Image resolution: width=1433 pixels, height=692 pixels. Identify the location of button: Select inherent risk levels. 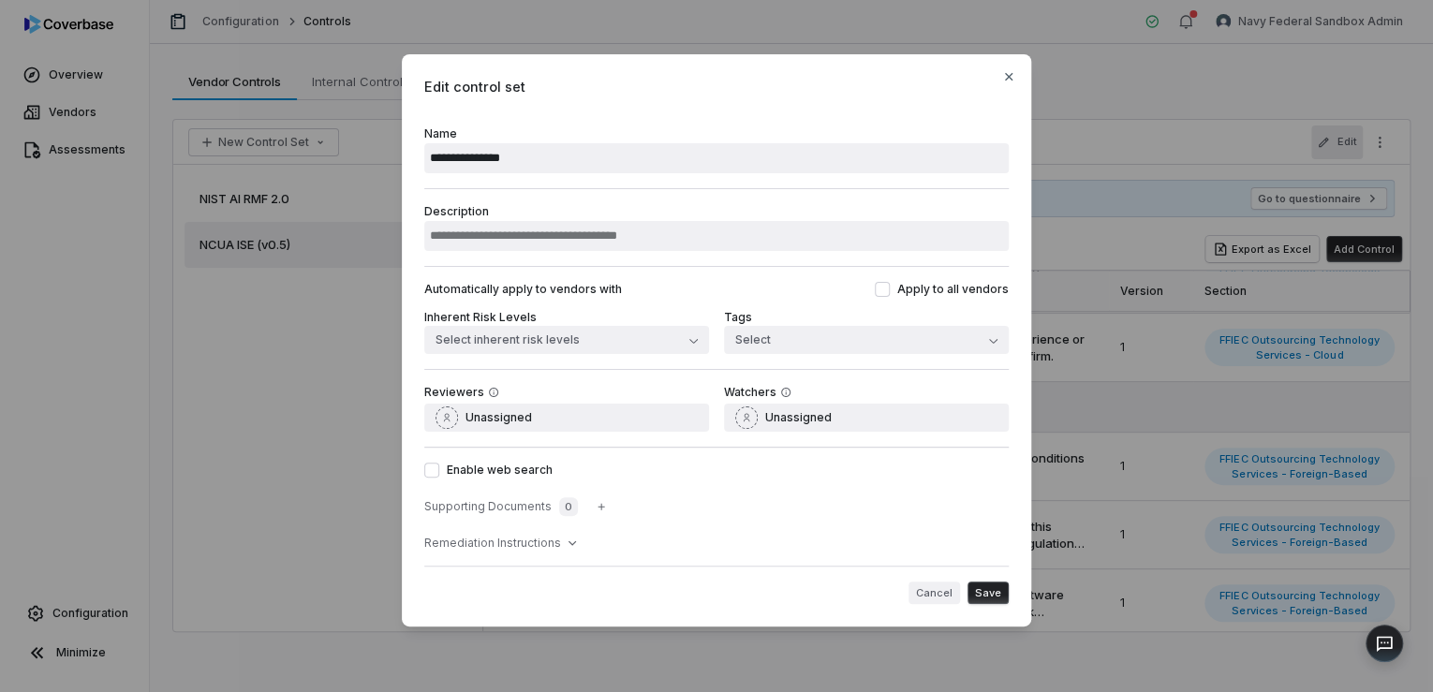
(567, 340).